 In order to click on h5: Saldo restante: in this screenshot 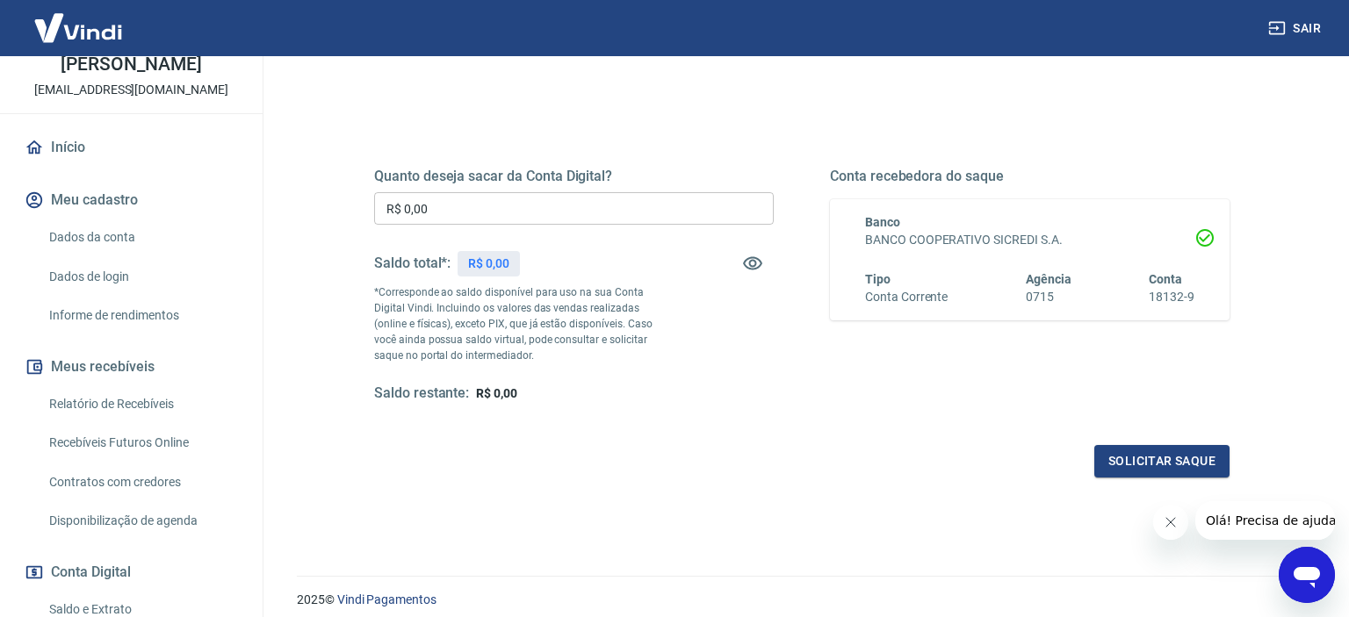, I will do `click(421, 393)`.